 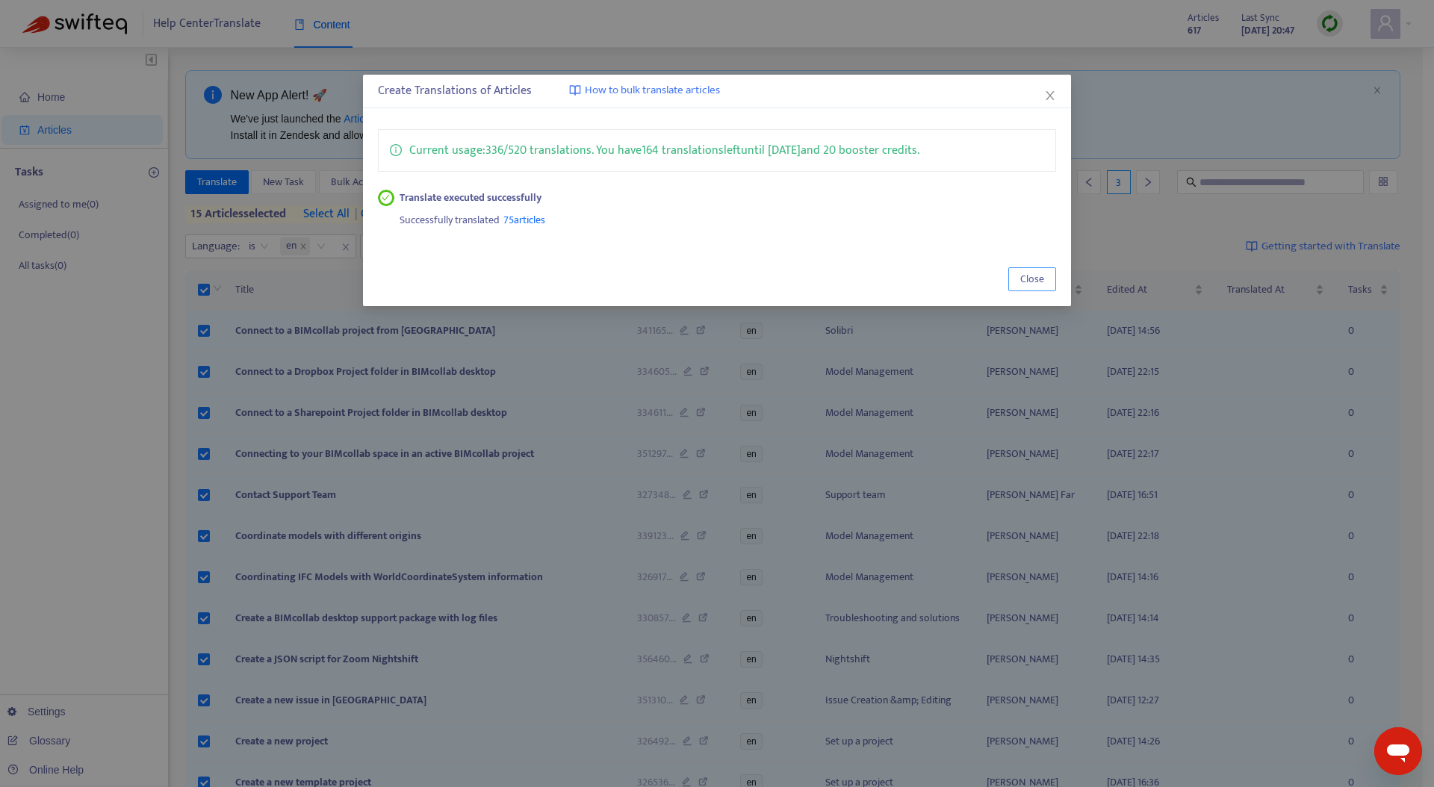 What do you see at coordinates (470, 198) in the screenshot?
I see `strong: Translate executed successfully` at bounding box center [470, 198].